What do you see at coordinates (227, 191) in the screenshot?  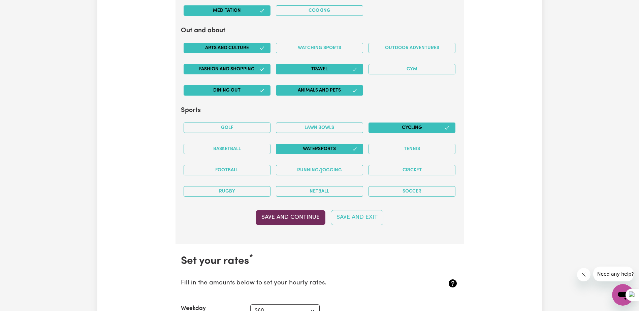 I see `button: Rugby` at bounding box center [227, 191].